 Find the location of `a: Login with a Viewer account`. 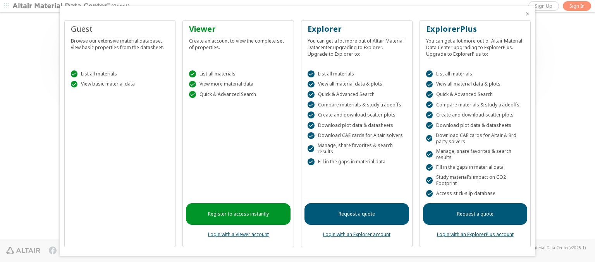

a: Login with a Viewer account is located at coordinates (238, 234).